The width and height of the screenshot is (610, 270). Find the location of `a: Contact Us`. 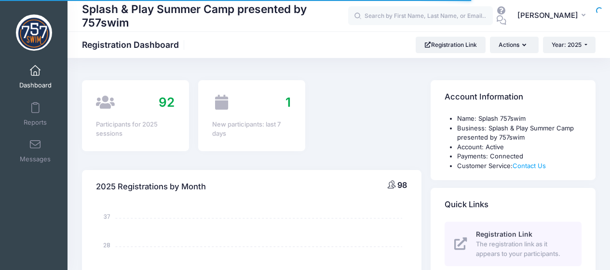

a: Contact Us is located at coordinates (529, 166).